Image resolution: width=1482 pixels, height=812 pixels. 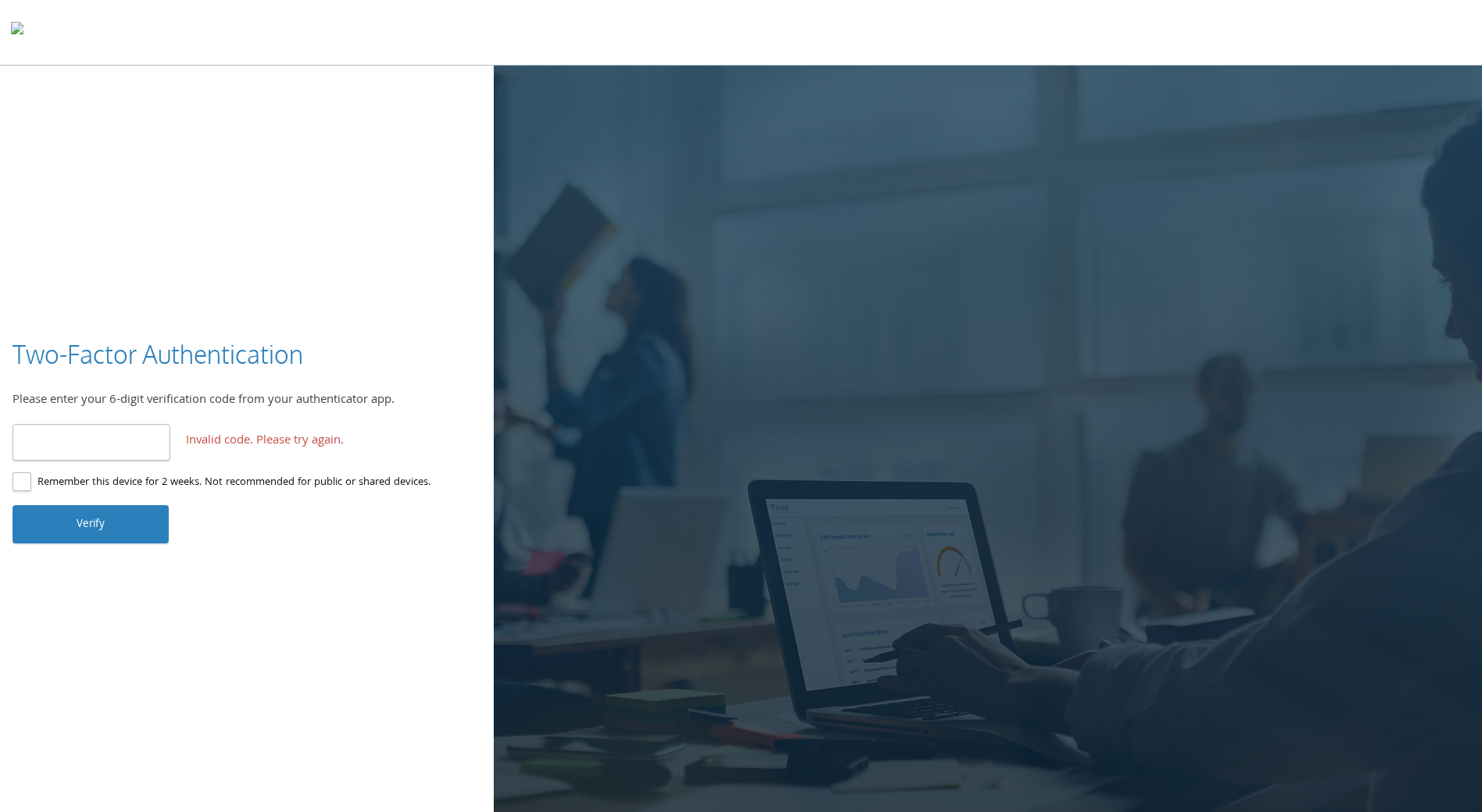 What do you see at coordinates (265, 442) in the screenshot?
I see `span: Invalid code. Please try again.` at bounding box center [265, 442].